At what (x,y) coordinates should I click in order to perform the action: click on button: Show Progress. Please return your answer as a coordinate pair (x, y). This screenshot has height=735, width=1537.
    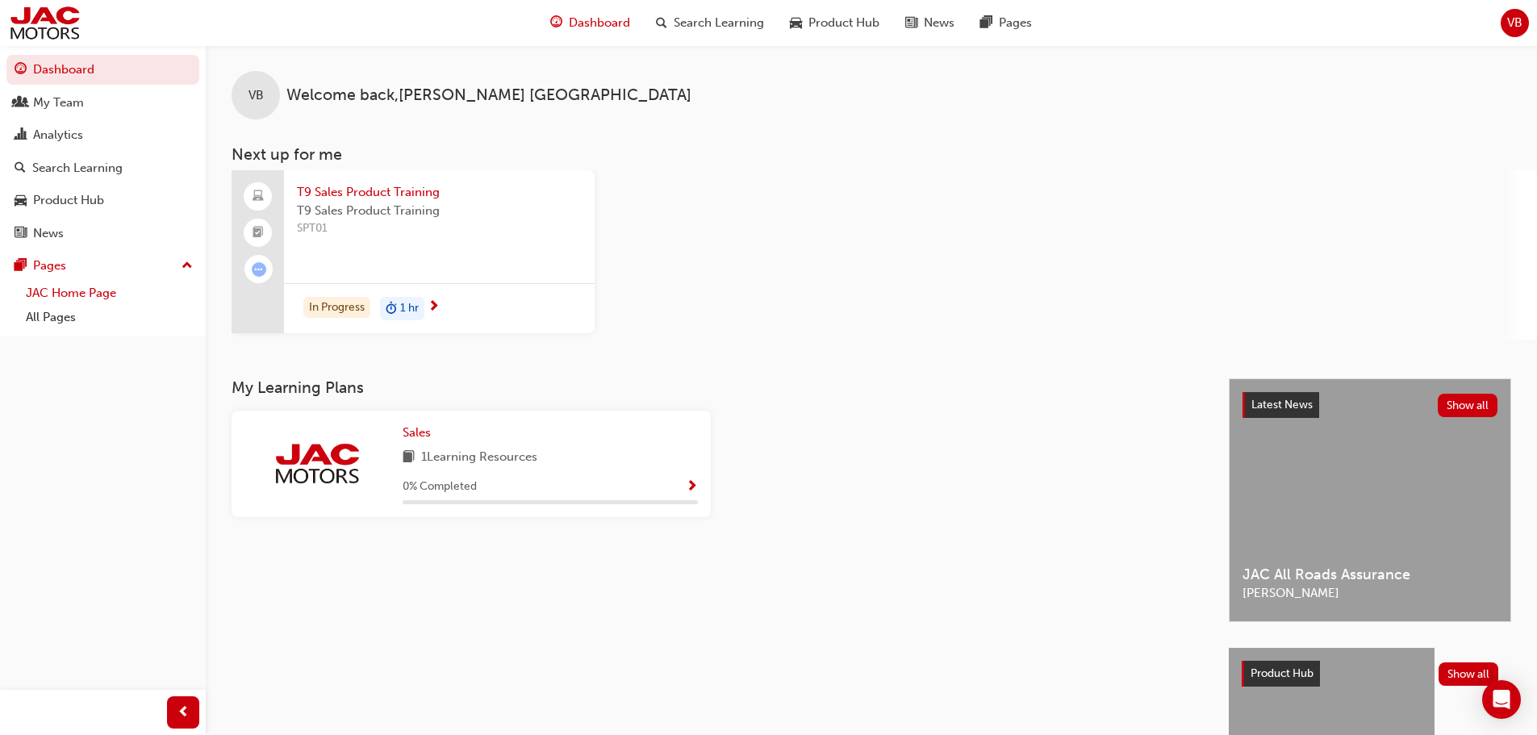
    Looking at the image, I should click on (691, 487).